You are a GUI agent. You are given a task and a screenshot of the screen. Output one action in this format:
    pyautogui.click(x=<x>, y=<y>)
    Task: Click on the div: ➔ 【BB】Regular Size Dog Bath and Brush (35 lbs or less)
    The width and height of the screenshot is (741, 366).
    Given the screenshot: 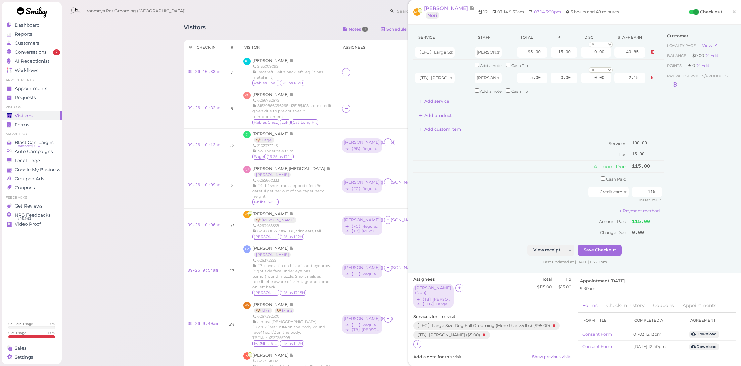 What is the action you would take?
    pyautogui.click(x=362, y=149)
    